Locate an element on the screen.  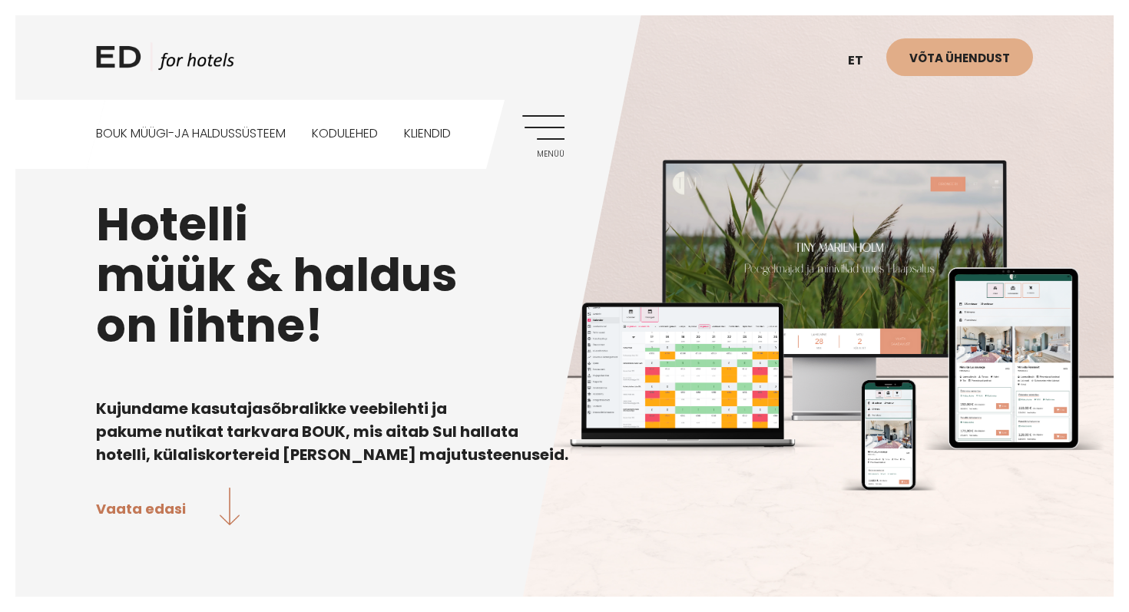
a: Võta ühendust is located at coordinates (959, 57).